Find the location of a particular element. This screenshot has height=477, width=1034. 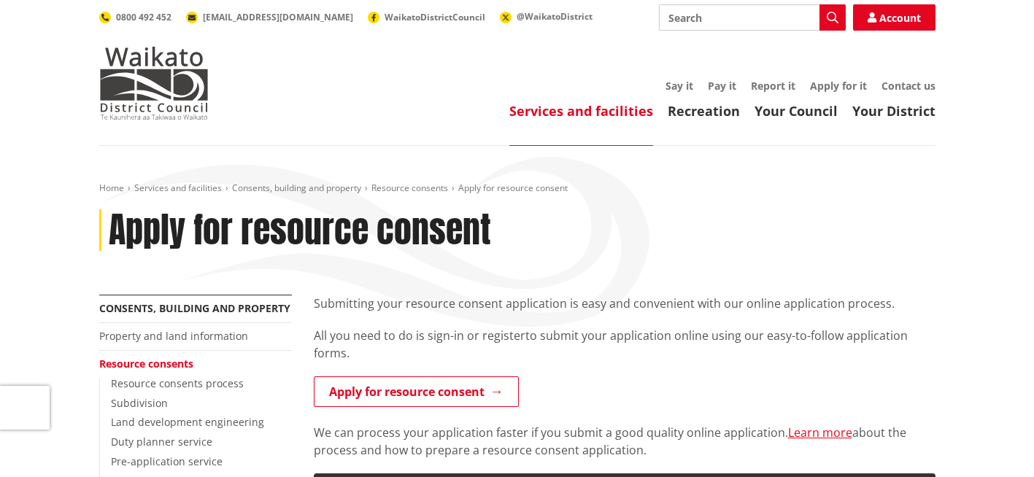

nav: breadcrumb is located at coordinates (517, 188).